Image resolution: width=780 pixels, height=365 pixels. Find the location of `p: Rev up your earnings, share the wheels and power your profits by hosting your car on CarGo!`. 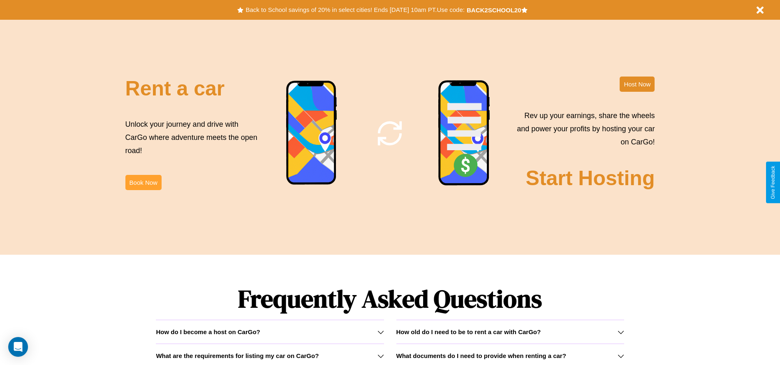

p: Rev up your earnings, share the wheels and power your profits by hosting your car on CarGo! is located at coordinates (583, 129).